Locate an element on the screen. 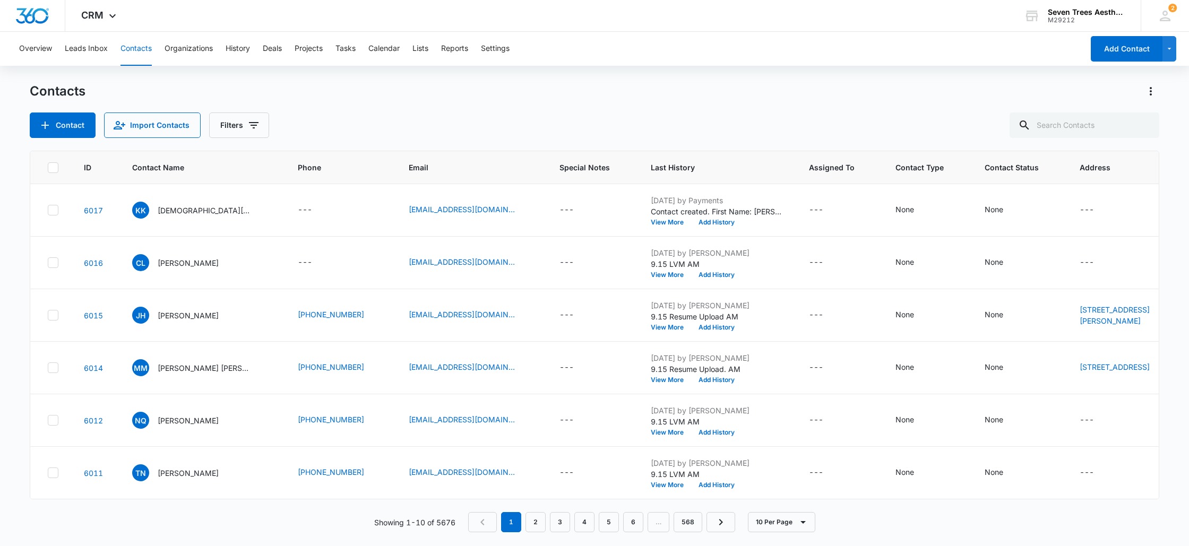 This screenshot has height=546, width=1189. button: Import Contacts is located at coordinates (152, 125).